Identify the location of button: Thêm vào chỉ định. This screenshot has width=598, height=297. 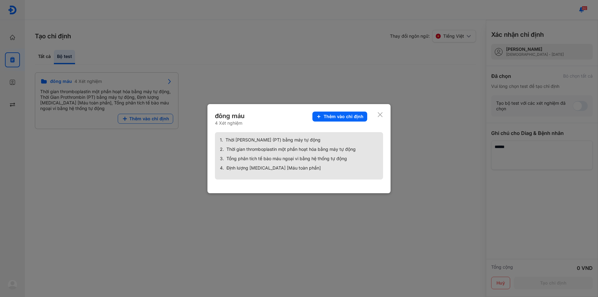
(340, 117).